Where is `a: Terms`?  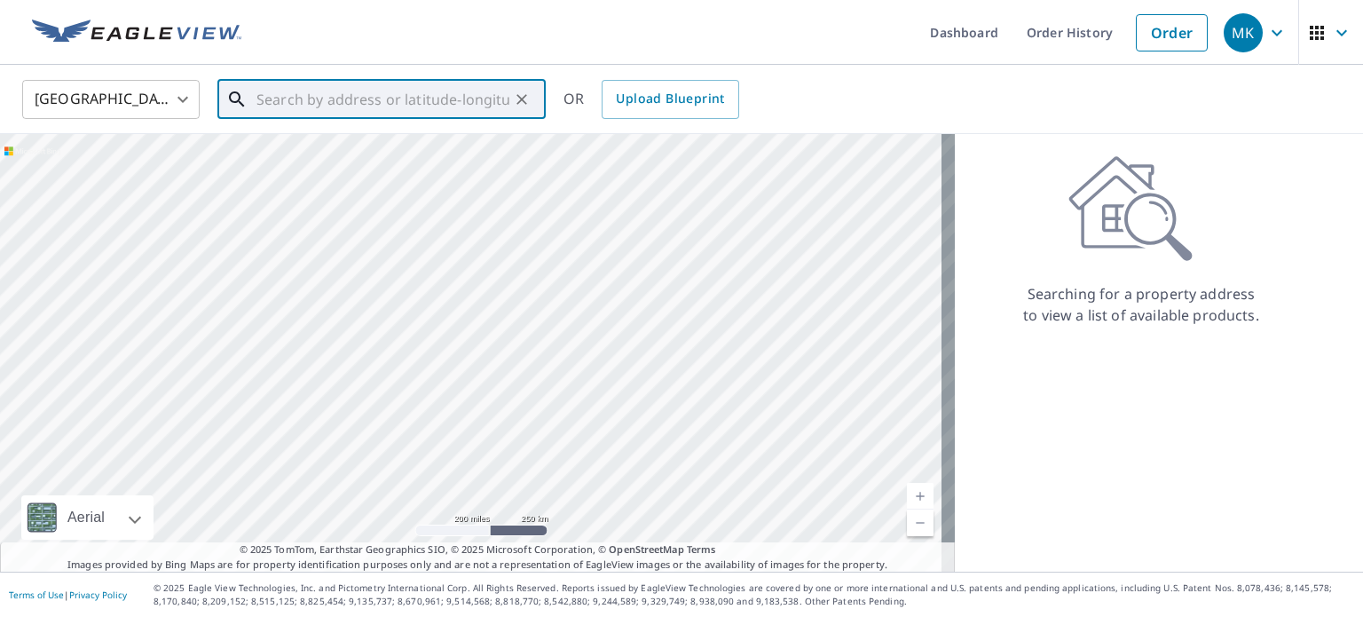
a: Terms is located at coordinates (701, 549).